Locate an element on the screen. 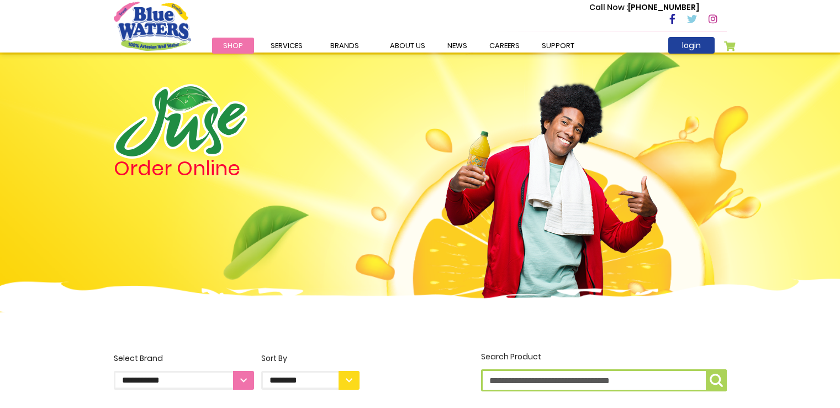  a: Services is located at coordinates (287, 45).